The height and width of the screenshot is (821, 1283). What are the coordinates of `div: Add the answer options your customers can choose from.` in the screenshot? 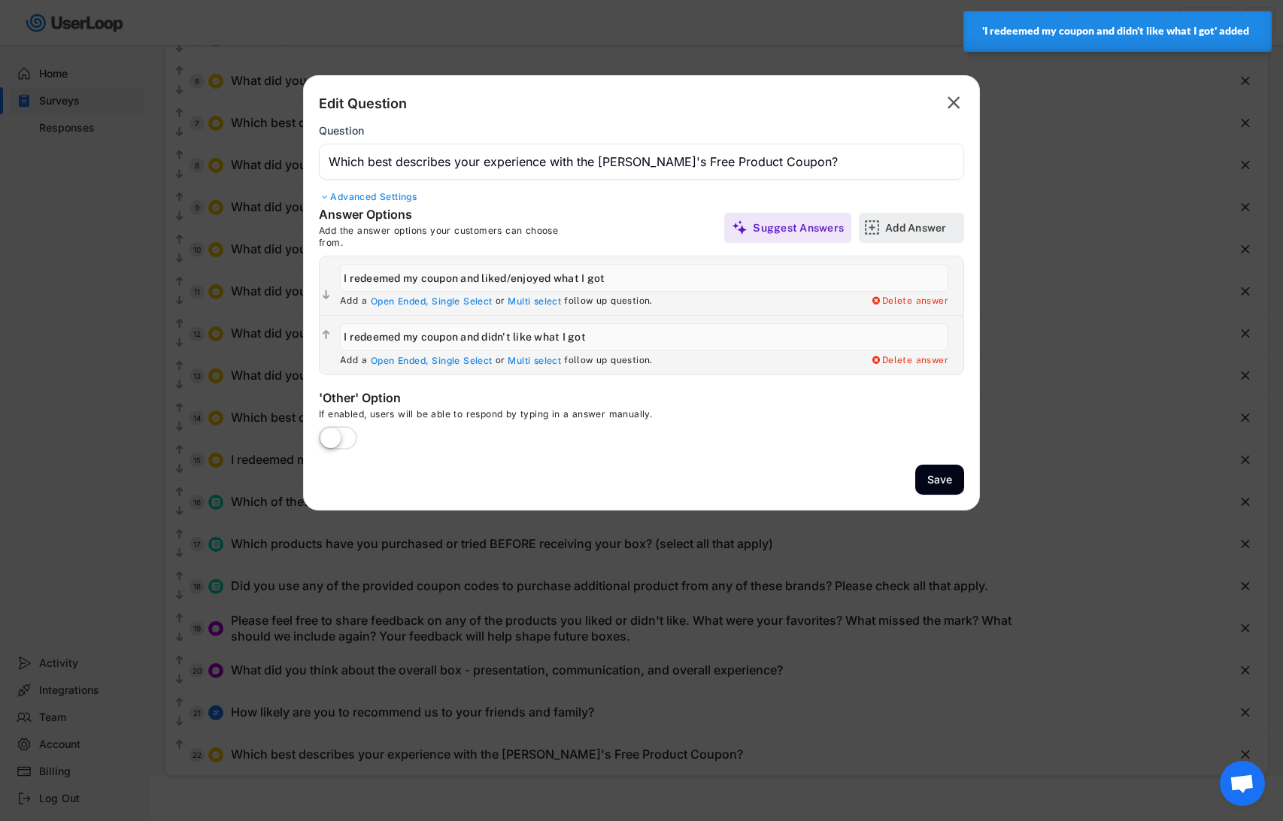 It's located at (451, 236).